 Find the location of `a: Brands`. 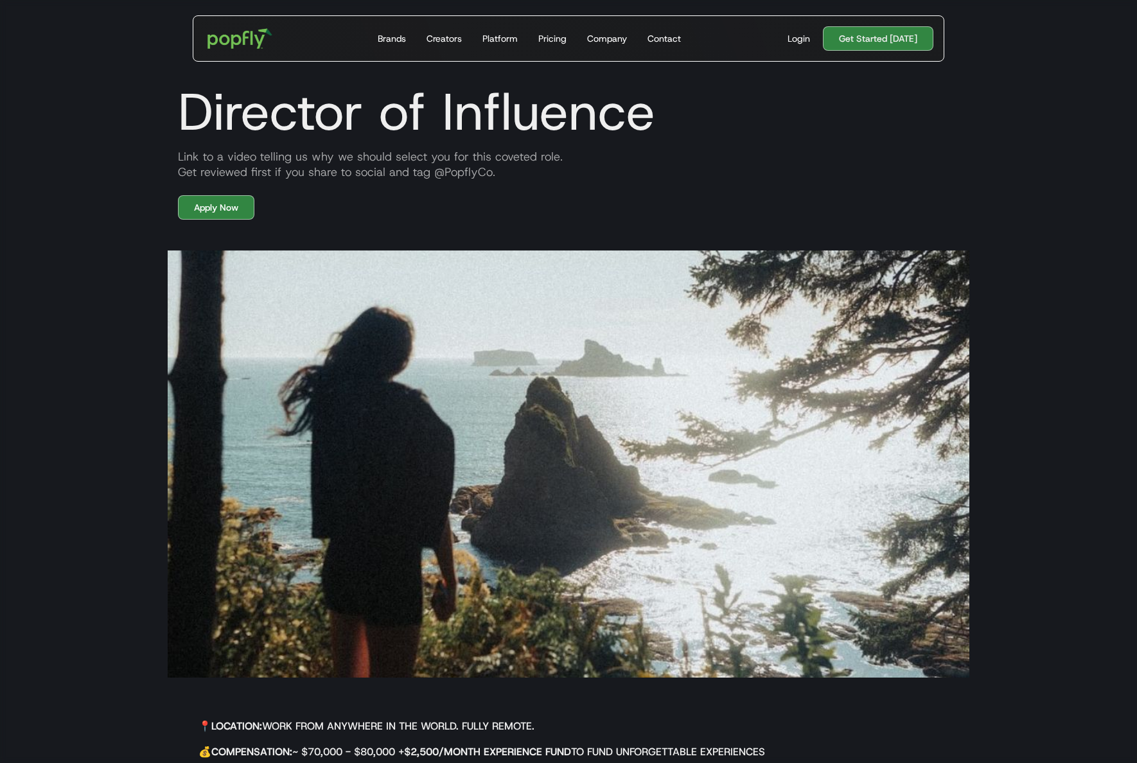

a: Brands is located at coordinates (392, 39).